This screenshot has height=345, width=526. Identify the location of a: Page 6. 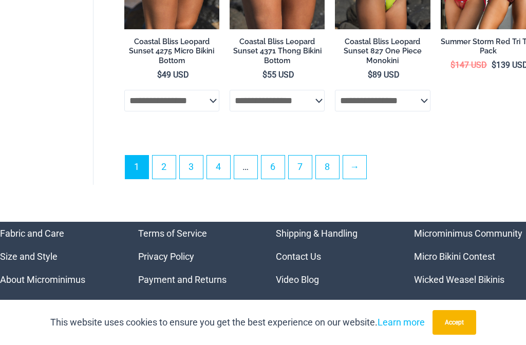
(273, 167).